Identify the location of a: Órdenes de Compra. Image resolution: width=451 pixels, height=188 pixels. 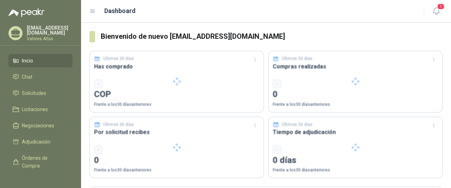
(41, 162).